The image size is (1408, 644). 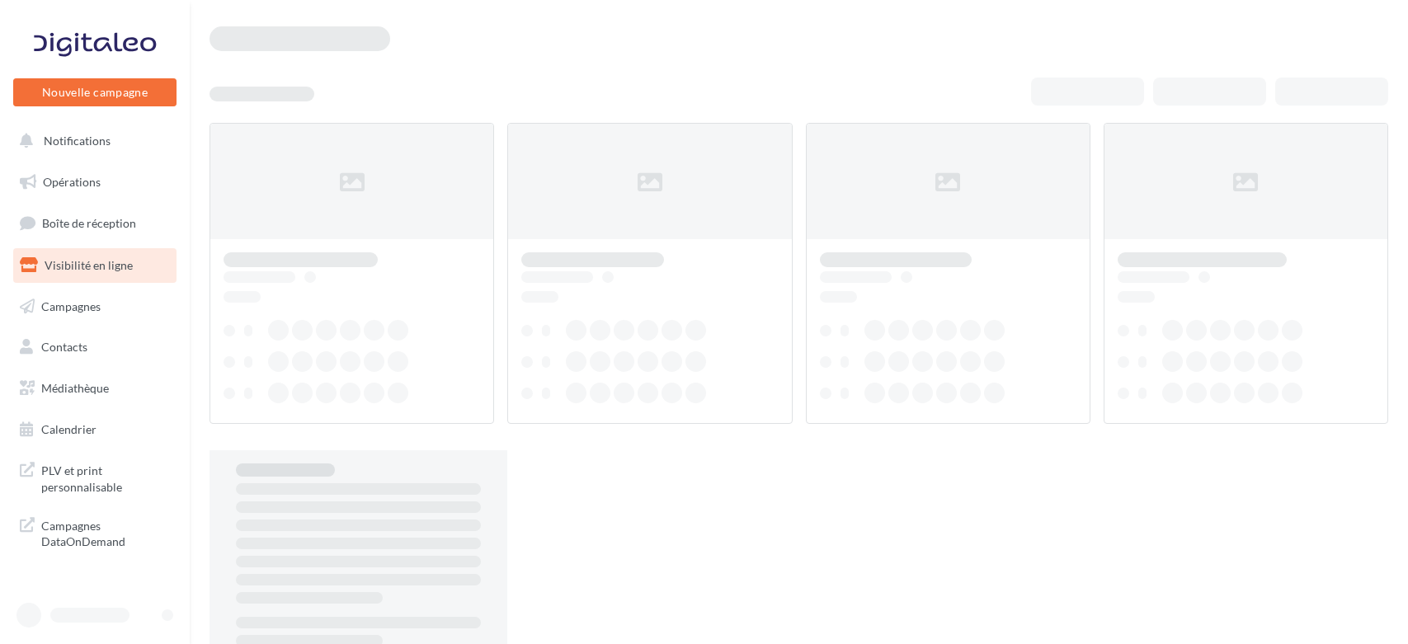 I want to click on a: PLV et print personnalisable, so click(x=95, y=477).